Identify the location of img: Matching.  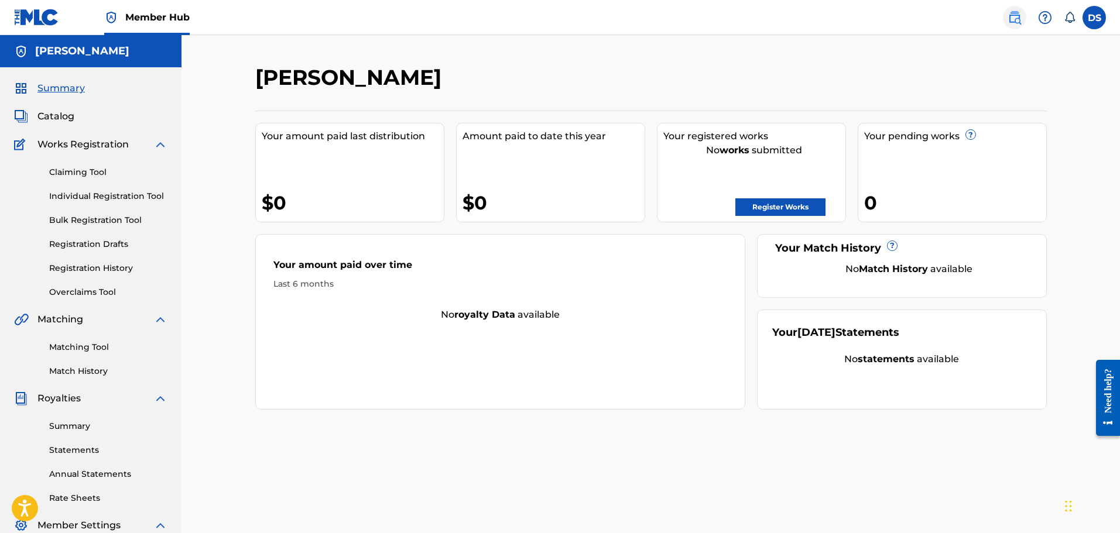
(21, 320).